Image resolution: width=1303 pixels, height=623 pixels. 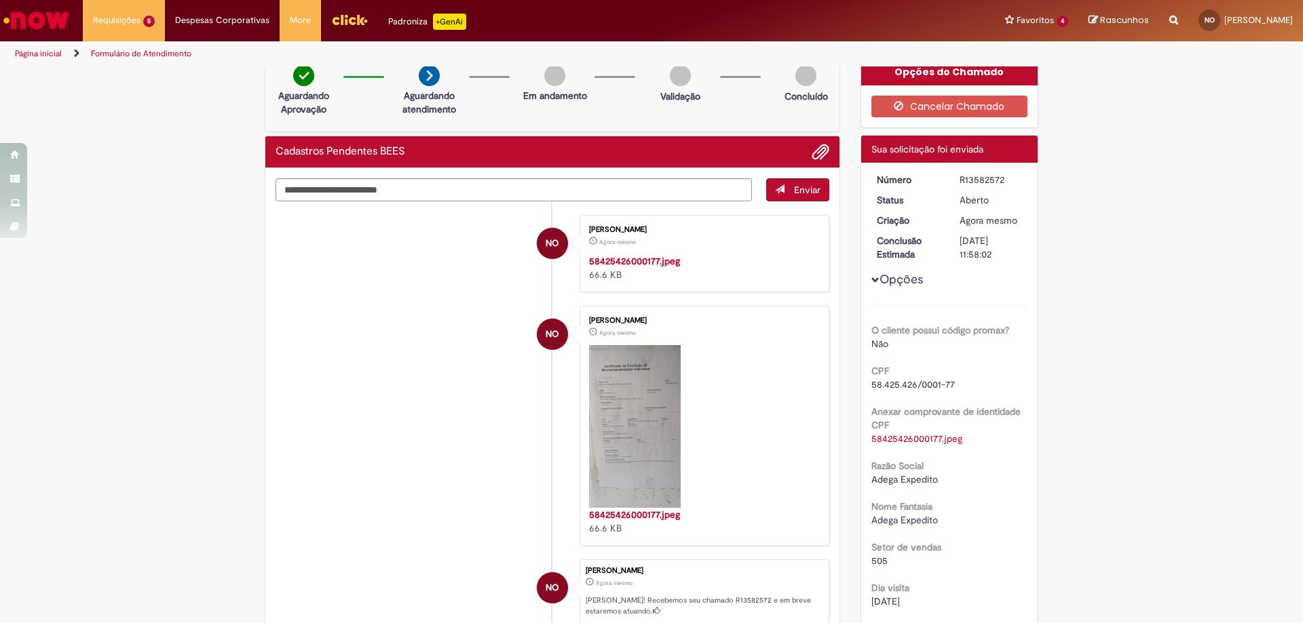 What do you see at coordinates (1124, 20) in the screenshot?
I see `span: Rascunhos` at bounding box center [1124, 20].